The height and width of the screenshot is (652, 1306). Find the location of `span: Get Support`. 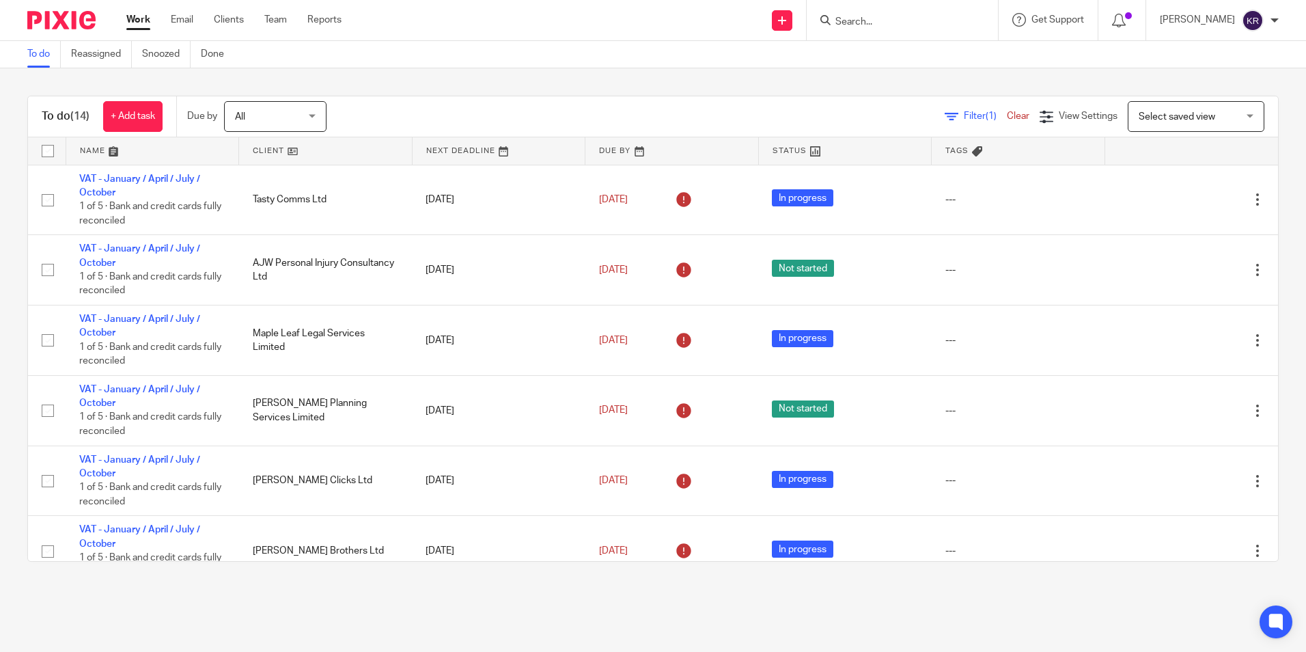

span: Get Support is located at coordinates (1058, 20).